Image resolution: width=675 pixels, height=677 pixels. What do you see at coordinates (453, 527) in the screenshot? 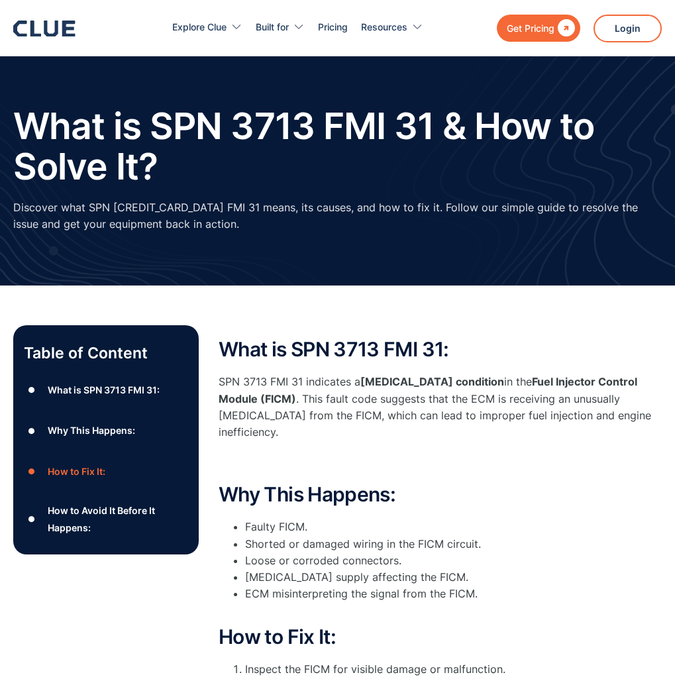
I see `li: Faulty FICM.` at bounding box center [453, 527].